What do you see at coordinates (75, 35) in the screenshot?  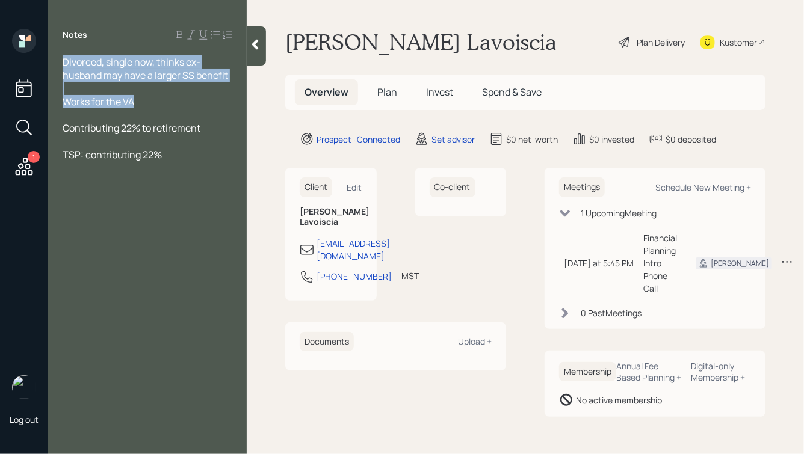 I see `label: Notes` at bounding box center [75, 35].